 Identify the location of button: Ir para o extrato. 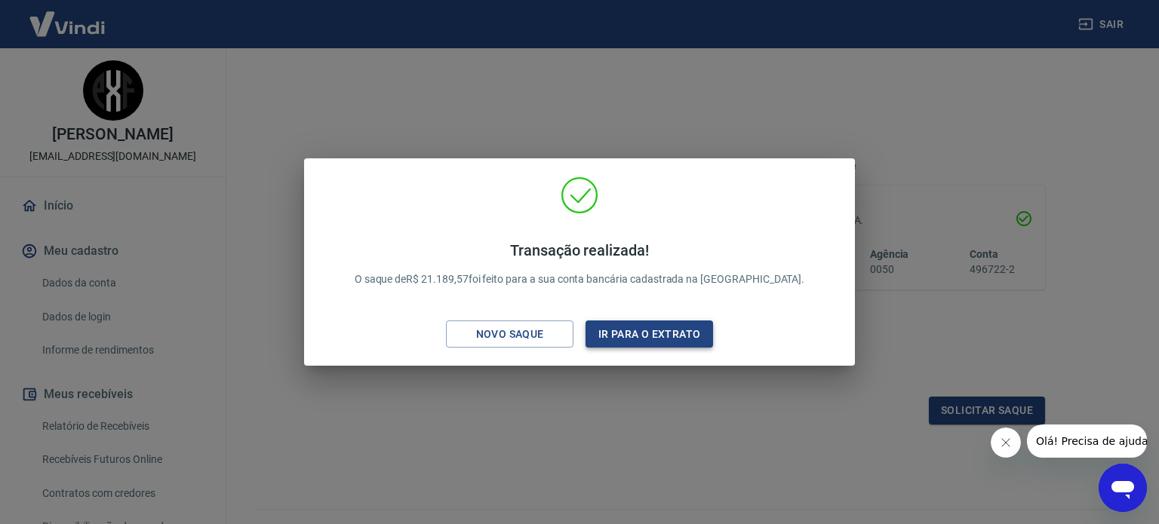
(649, 334).